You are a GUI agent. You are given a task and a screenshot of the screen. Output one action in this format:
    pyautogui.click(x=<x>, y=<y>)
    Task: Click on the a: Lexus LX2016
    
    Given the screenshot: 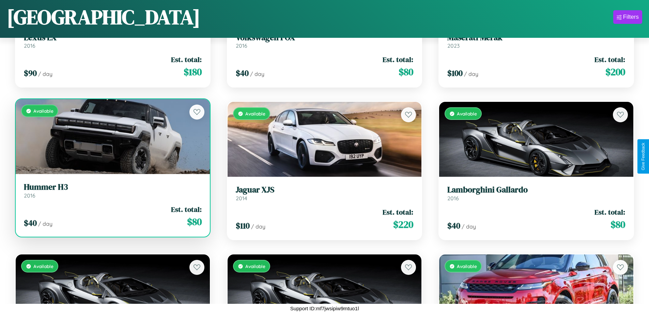 What is the action you would take?
    pyautogui.click(x=113, y=41)
    